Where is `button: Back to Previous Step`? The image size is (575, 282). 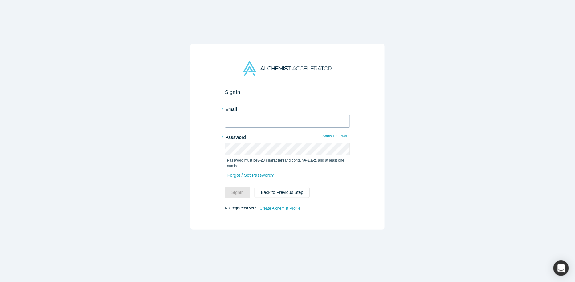 button: Back to Previous Step is located at coordinates (282, 192).